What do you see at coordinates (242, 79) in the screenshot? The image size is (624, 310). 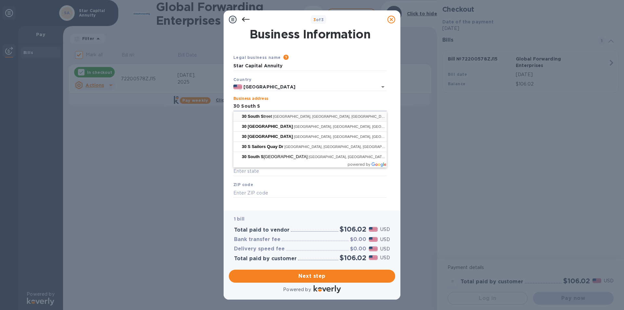 I see `b: Country` at bounding box center [242, 79].